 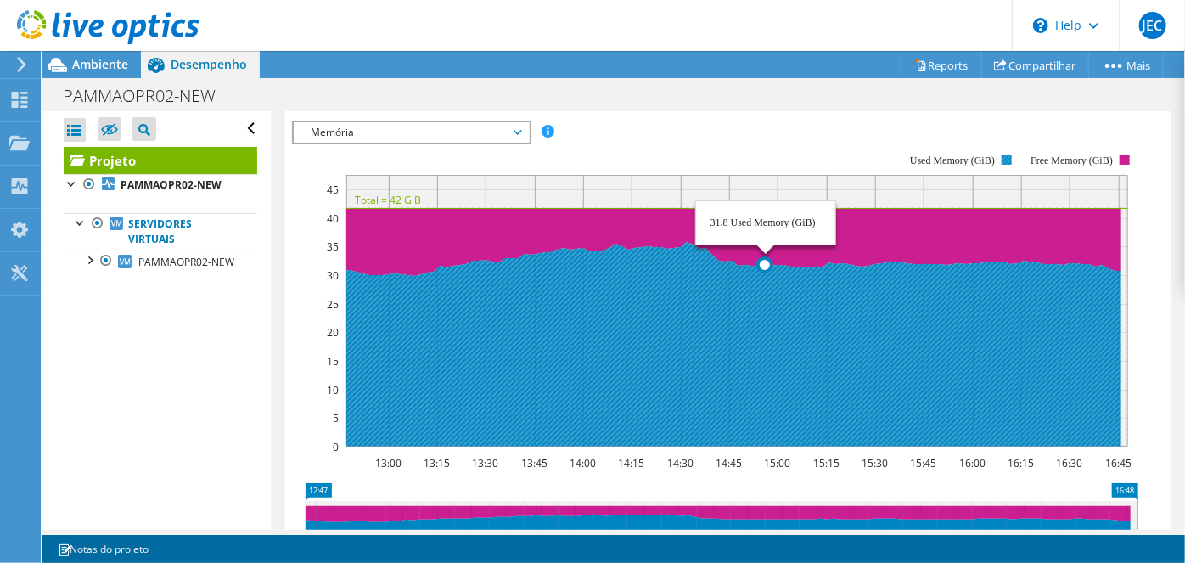 I want to click on a: Servidores virtuais, so click(x=160, y=232).